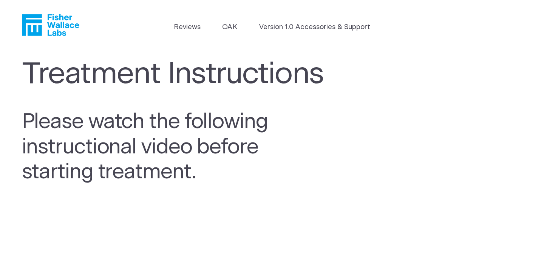  Describe the element at coordinates (162, 147) in the screenshot. I see `h2: Please watch the following instructional video before starting treatment.` at that location.